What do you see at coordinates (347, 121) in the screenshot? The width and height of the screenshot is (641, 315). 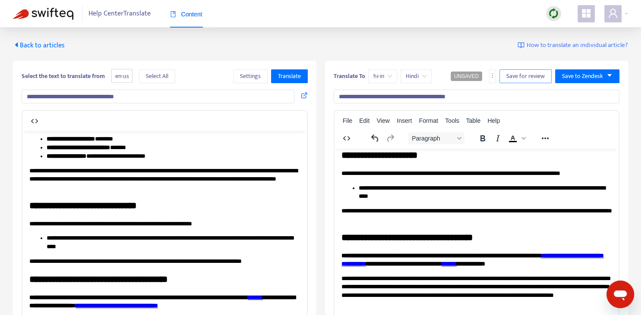 I see `span: File` at bounding box center [347, 121].